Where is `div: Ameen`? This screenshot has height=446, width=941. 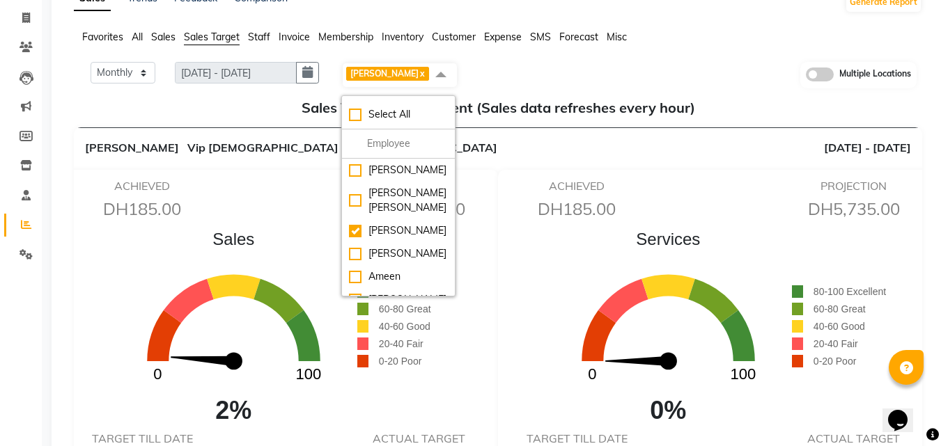
div: Ameen is located at coordinates (398, 276).